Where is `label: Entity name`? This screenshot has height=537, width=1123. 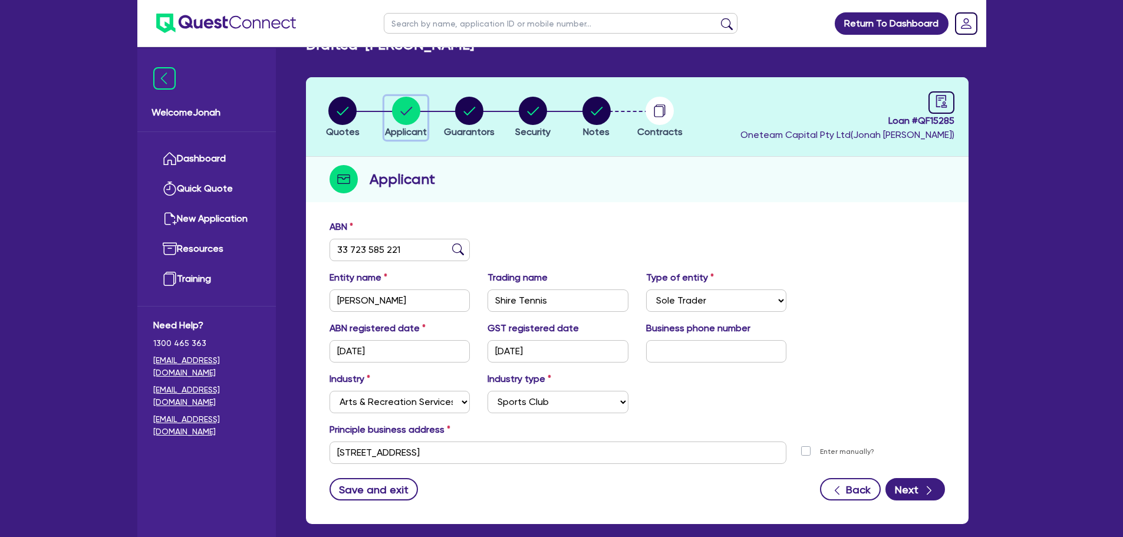 label: Entity name is located at coordinates (358, 278).